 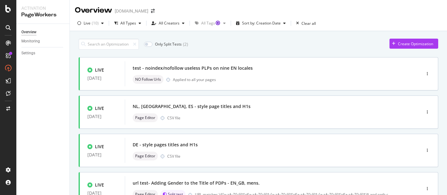 I want to click on button: Clear all, so click(x=305, y=23).